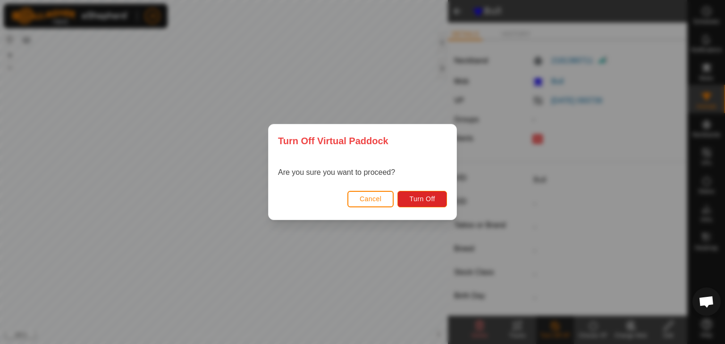 The image size is (725, 344). What do you see at coordinates (370, 199) in the screenshot?
I see `button: Cancel` at bounding box center [370, 199].